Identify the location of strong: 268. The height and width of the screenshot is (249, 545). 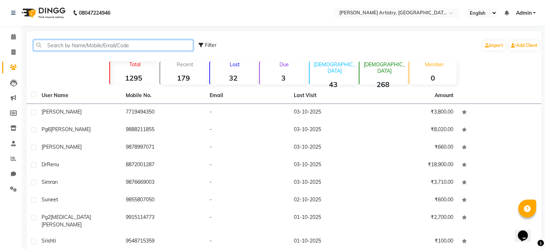
(382, 84).